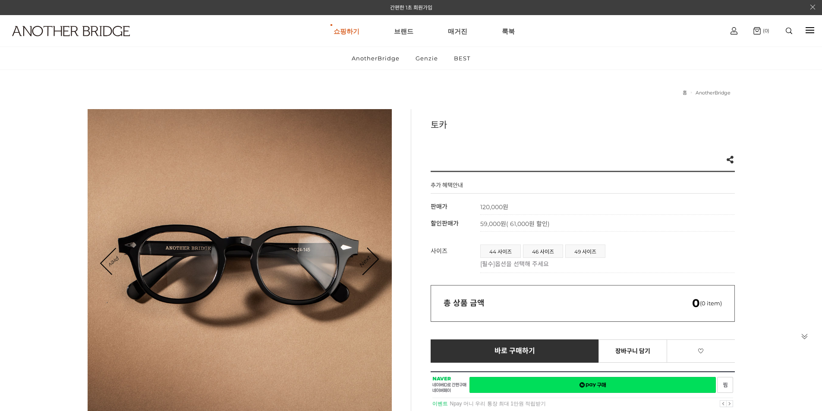 This screenshot has width=822, height=411. Describe the element at coordinates (606, 264) in the screenshot. I see `p: [필수]` at that location.